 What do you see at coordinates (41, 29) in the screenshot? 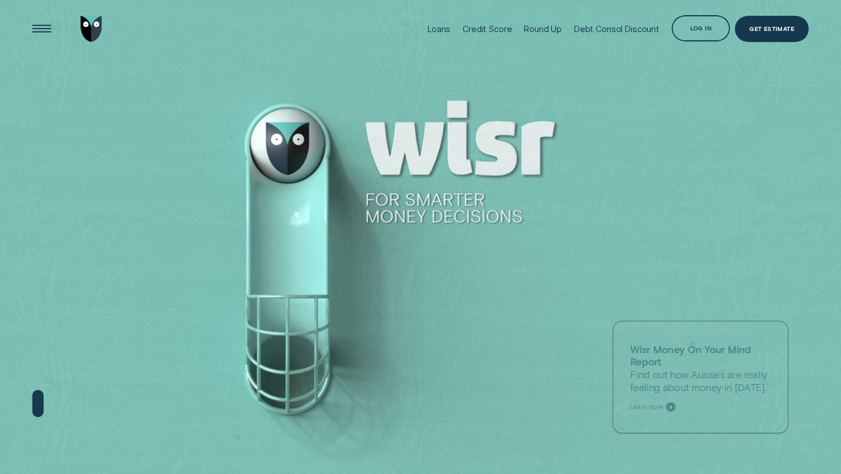
I see `button: Open Menu` at bounding box center [41, 29].